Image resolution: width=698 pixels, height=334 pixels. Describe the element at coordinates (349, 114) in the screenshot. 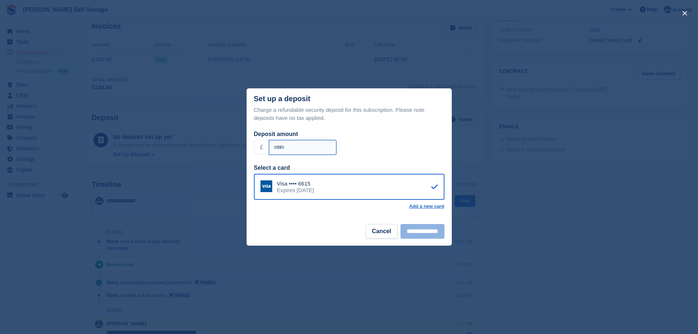

I see `p: Charge a refundable security deposit for this subscription. Please note deposits have no tax appl...` at that location.